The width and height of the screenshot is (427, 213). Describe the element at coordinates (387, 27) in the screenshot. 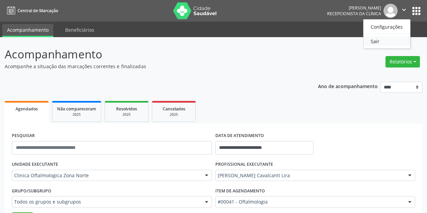

I see `a: Configurações` at that location.